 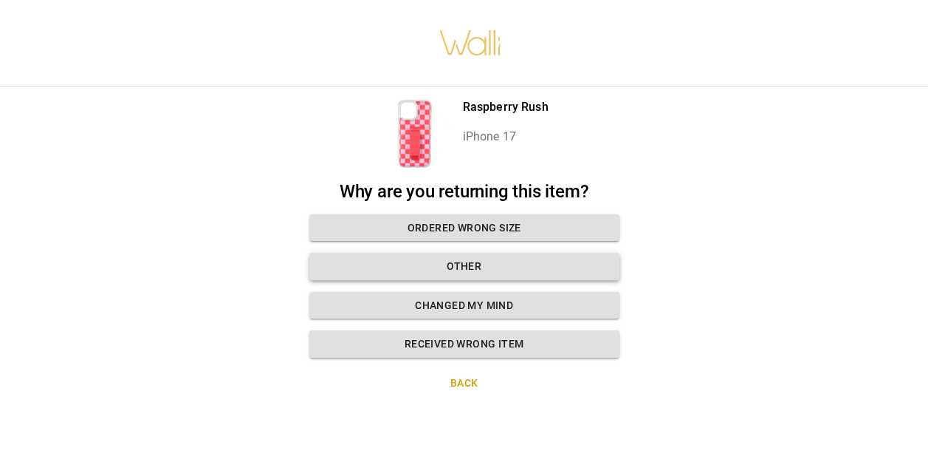 I want to click on button: Received wrong item, so click(x=465, y=343).